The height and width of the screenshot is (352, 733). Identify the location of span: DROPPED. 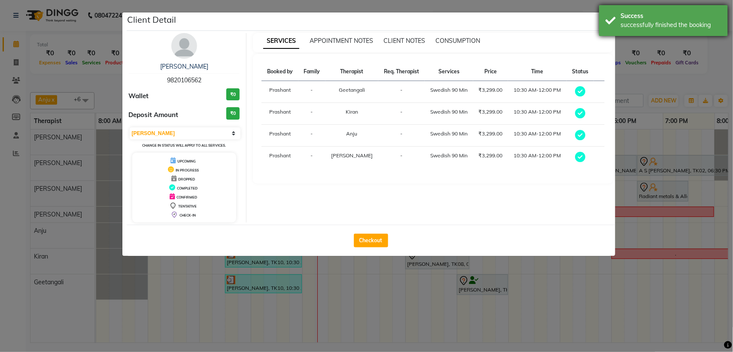
(186, 179).